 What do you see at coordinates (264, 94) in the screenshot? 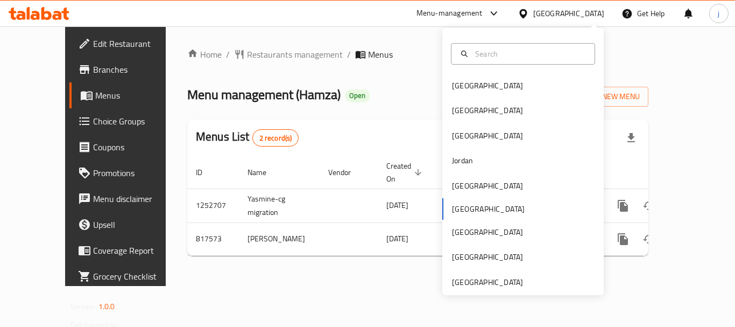
I see `span: Menu management ( Hamza )` at bounding box center [264, 94].